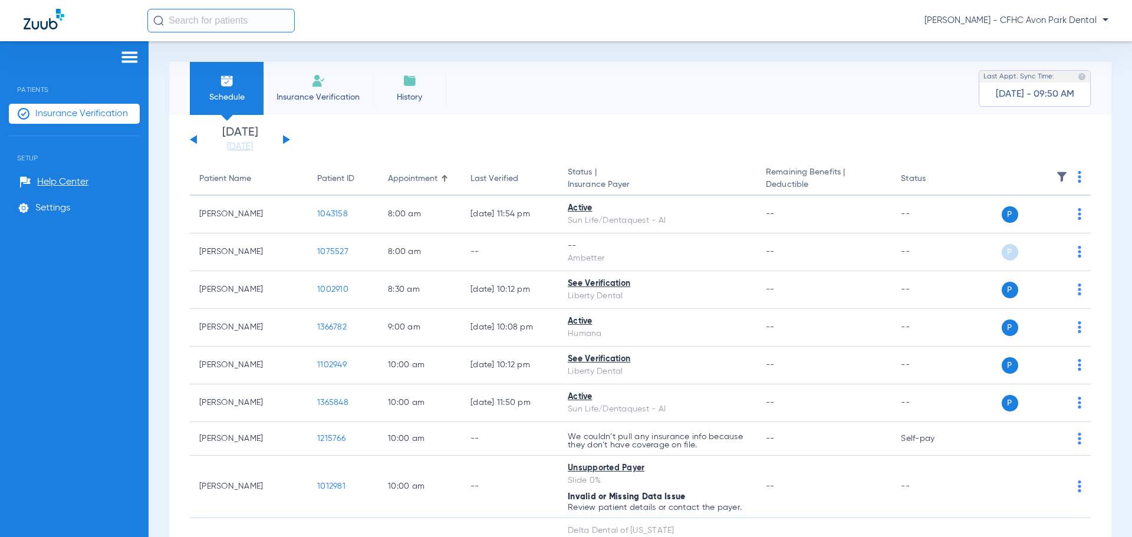 This screenshot has width=1132, height=537. I want to click on div: Unsupported Payer, so click(657, 468).